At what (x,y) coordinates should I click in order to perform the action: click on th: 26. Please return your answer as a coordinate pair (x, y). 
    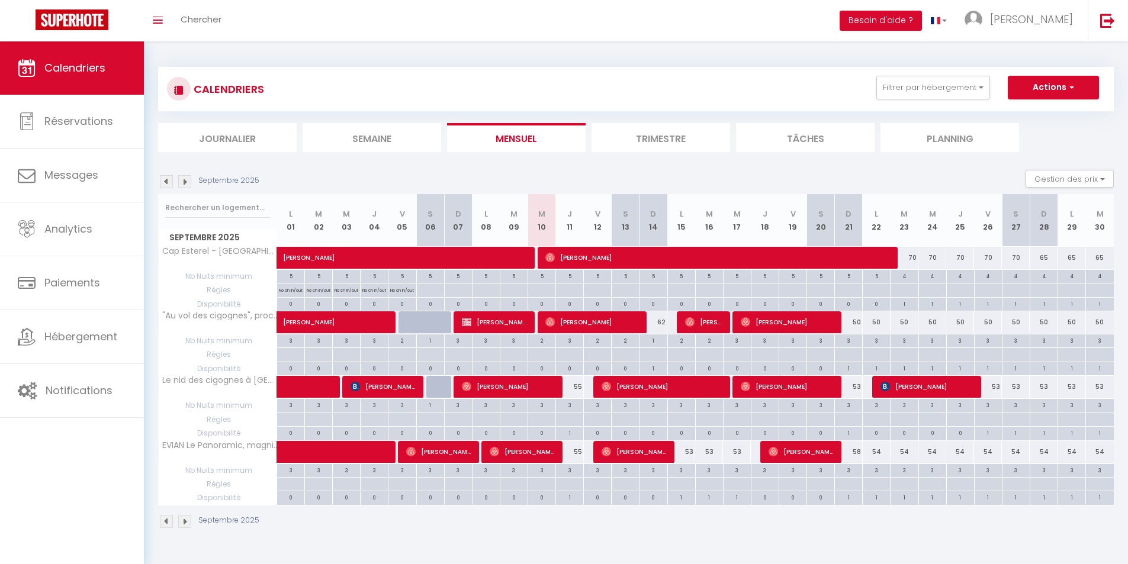
    Looking at the image, I should click on (987, 220).